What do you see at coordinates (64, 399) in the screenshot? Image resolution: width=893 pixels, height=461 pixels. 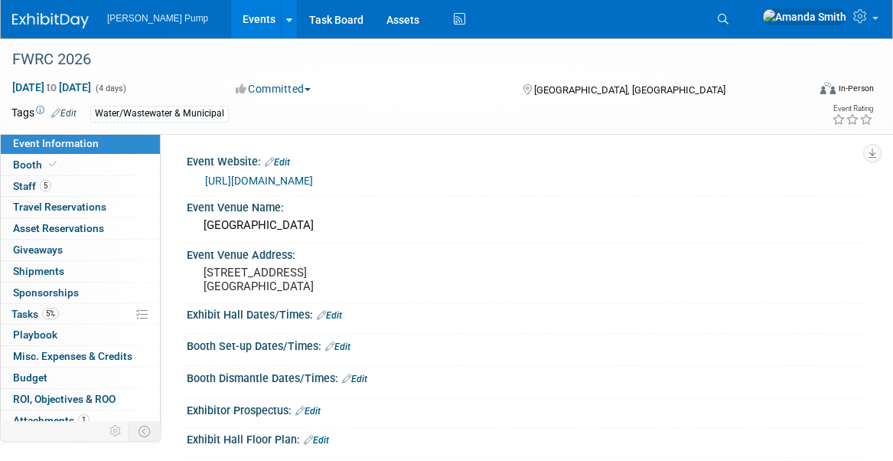 I see `span: ROI, Objectives & ROO` at bounding box center [64, 399].